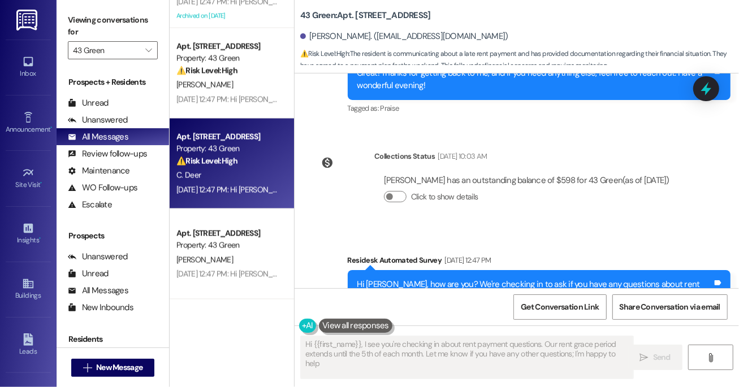 This screenshot has width=739, height=387. I want to click on div: WO Follow-ups, so click(102, 188).